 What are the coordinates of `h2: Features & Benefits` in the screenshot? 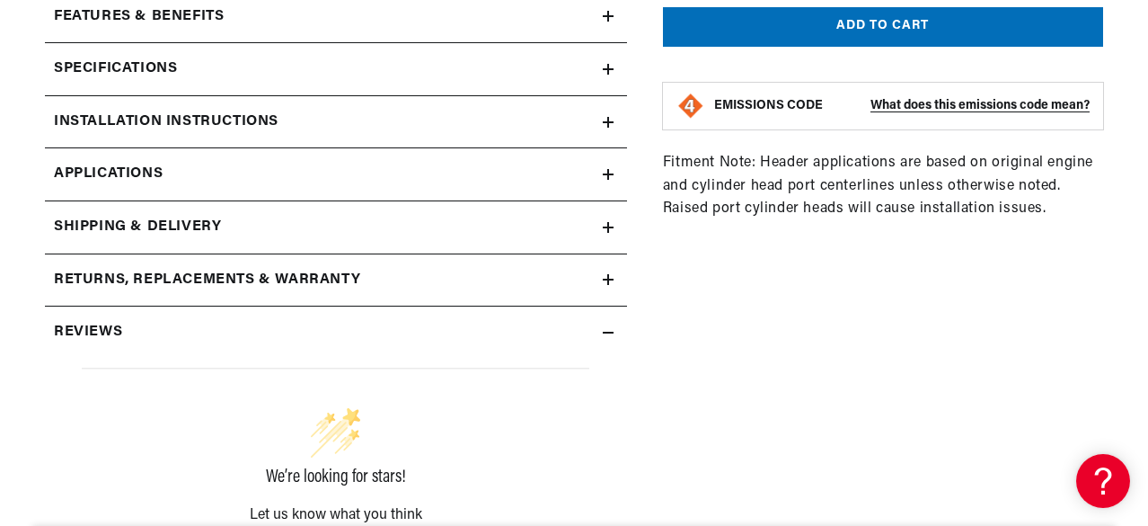 It's located at (138, 17).